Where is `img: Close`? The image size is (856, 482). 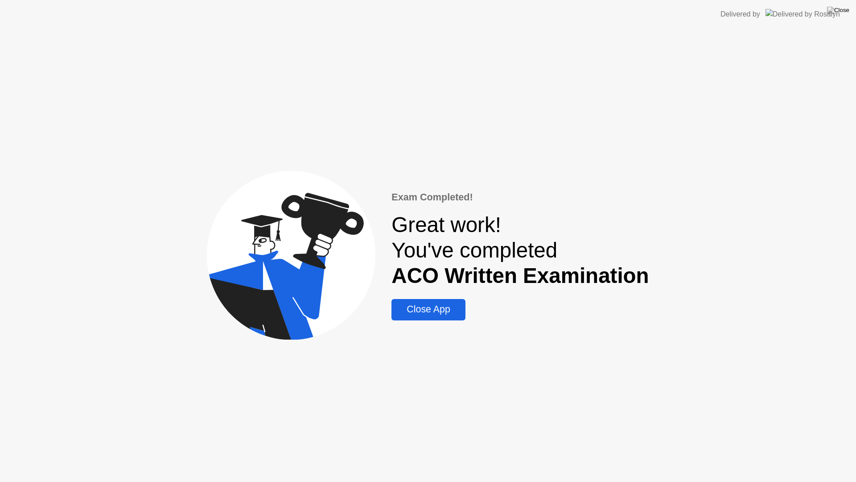
img: Close is located at coordinates (839, 10).